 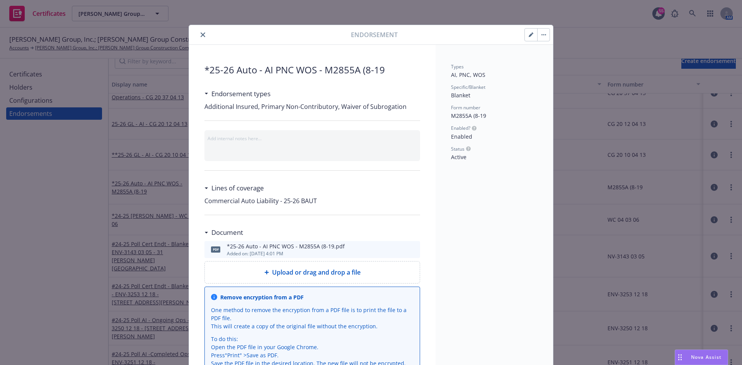 What do you see at coordinates (312, 318) in the screenshot?
I see `div: One method to remove the encryption from a PDF file is to print the file to a PDF file. This will...` at bounding box center [312, 318].